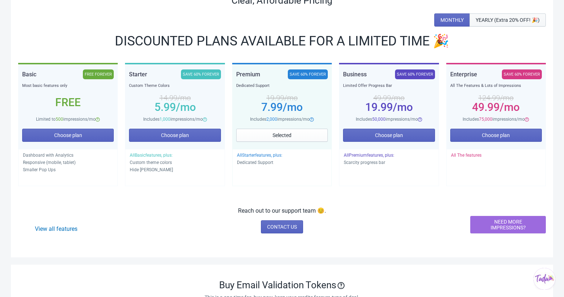  I want to click on div: Premium, so click(248, 74).